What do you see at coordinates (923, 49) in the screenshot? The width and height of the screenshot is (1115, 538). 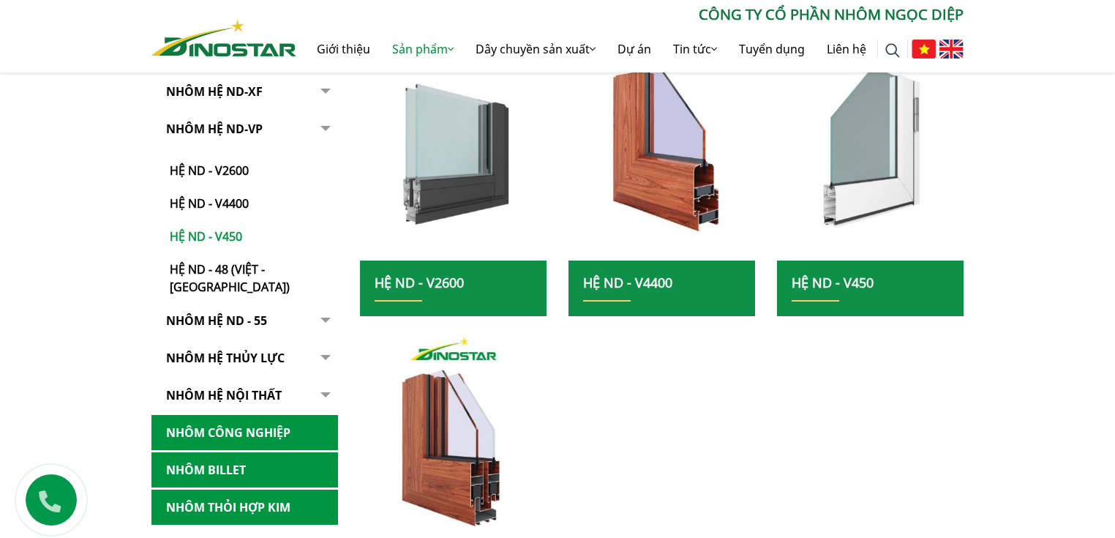 I see `img: Tiếng Việt` at bounding box center [923, 49].